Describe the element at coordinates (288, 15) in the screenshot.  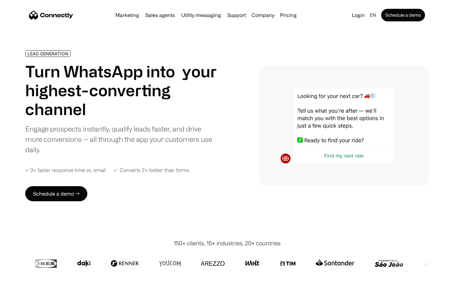
I see `a: Pricing` at that location.